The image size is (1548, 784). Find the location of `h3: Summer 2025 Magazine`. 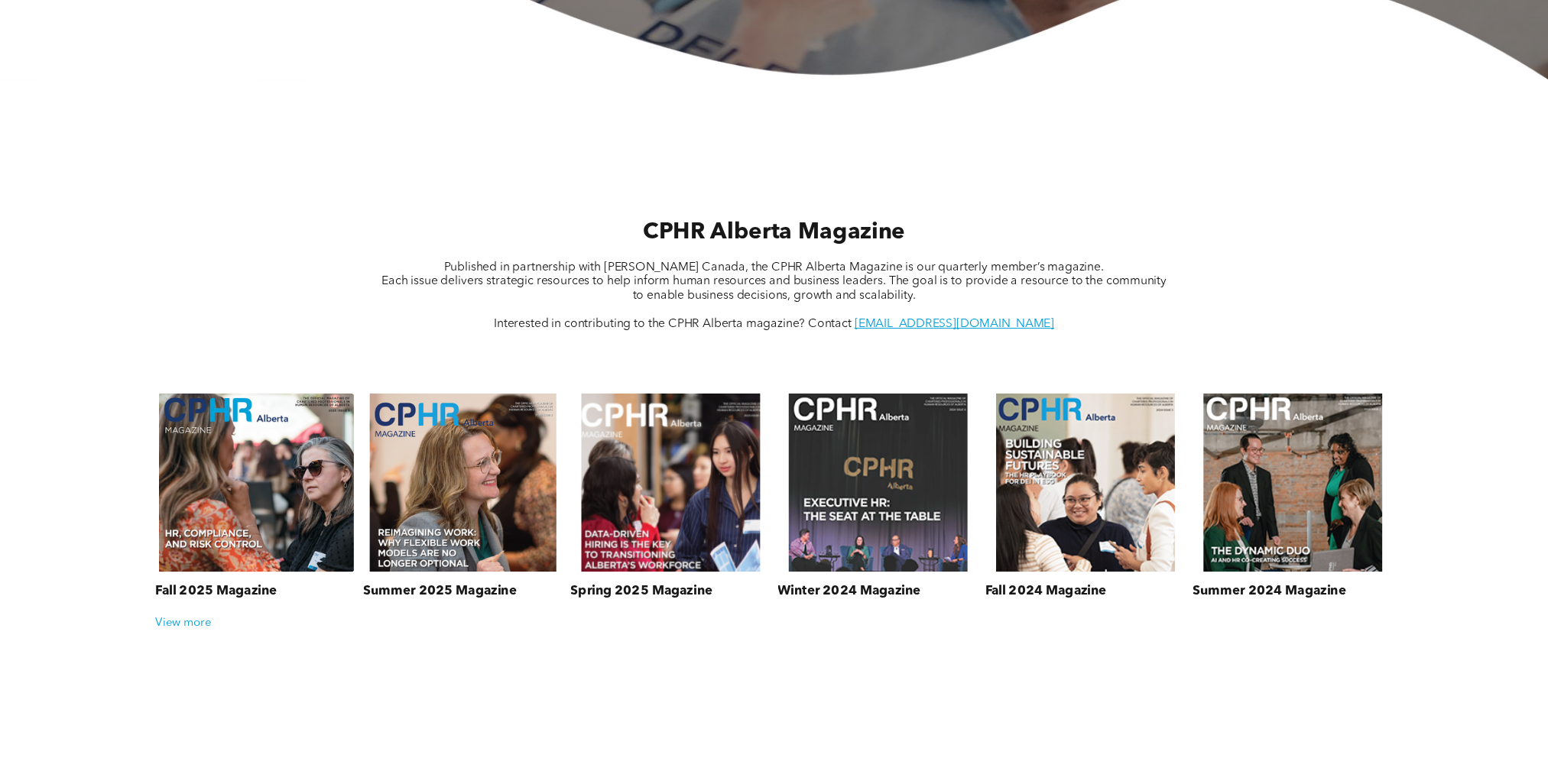

h3: Summer 2025 Magazine is located at coordinates (439, 590).